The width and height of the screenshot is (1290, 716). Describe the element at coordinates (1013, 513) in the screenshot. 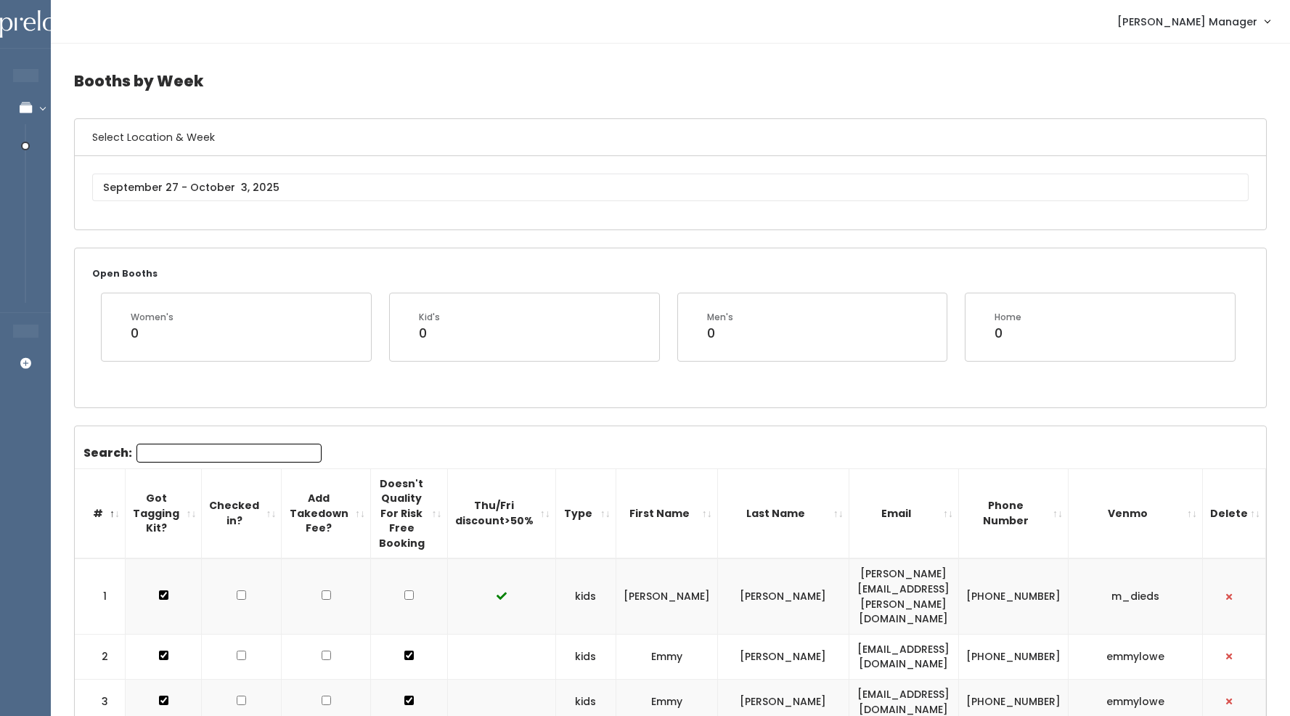

I see `th: Phone Number: activate to sort column ascending` at that location.